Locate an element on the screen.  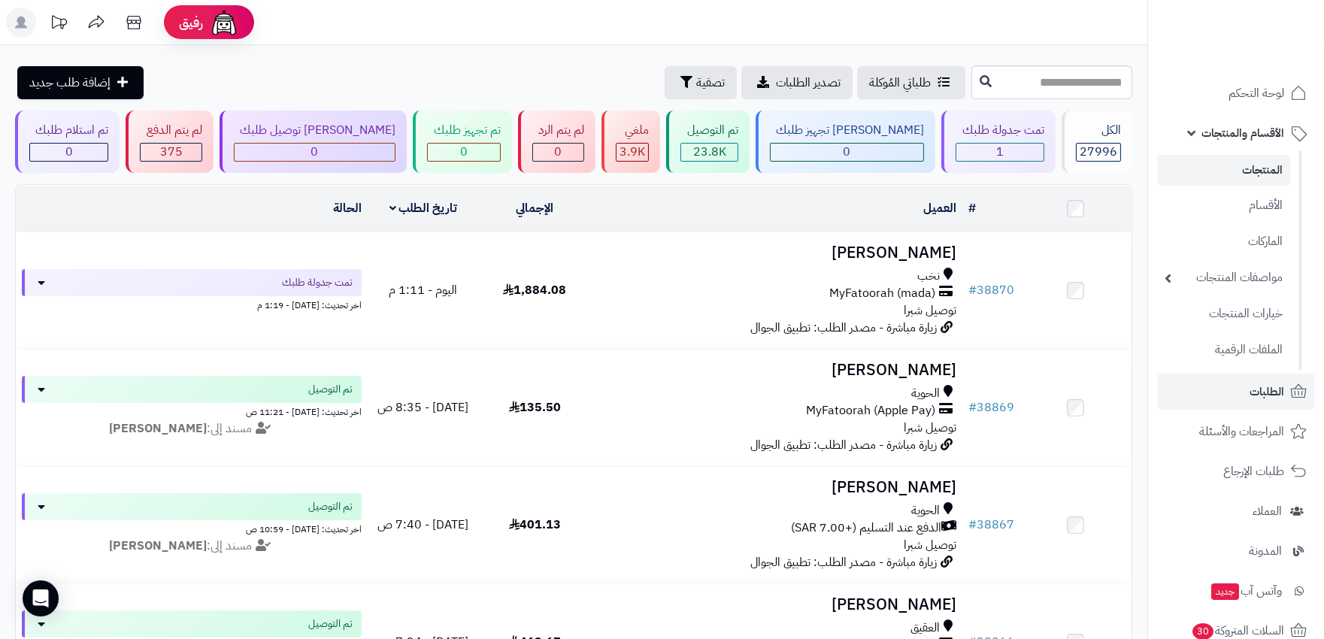
a: تم استلام طلبك 0 is located at coordinates (67, 141).